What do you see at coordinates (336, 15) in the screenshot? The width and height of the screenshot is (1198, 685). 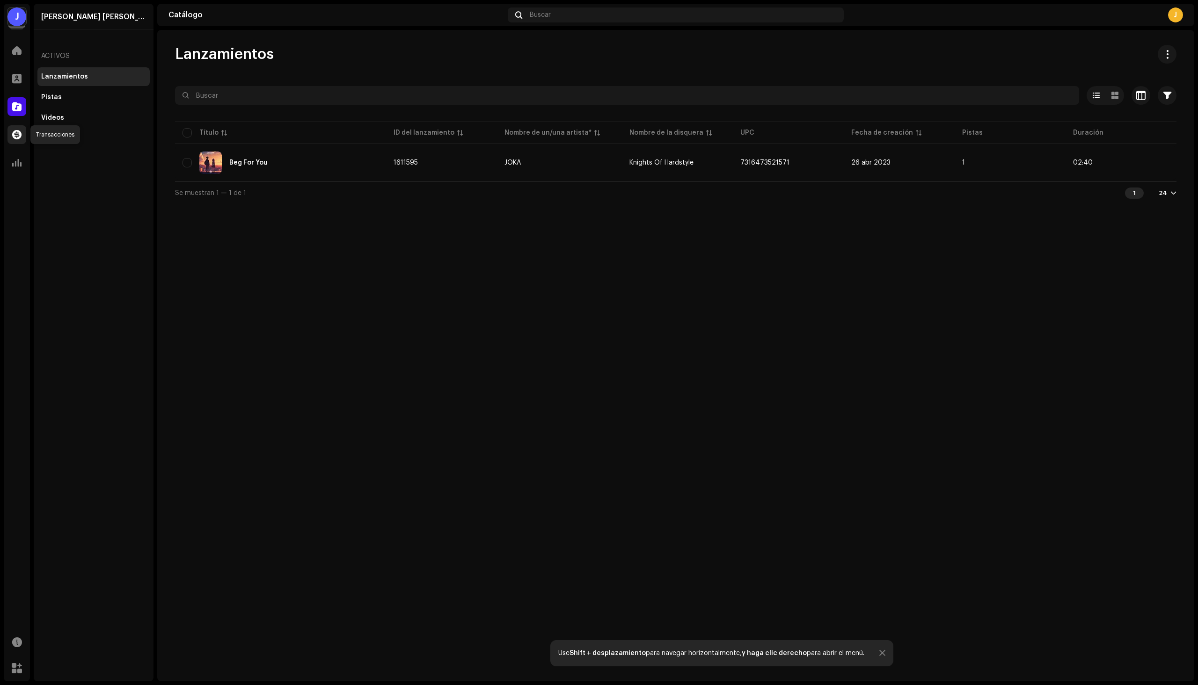 I see `div: Catálogo` at bounding box center [336, 15].